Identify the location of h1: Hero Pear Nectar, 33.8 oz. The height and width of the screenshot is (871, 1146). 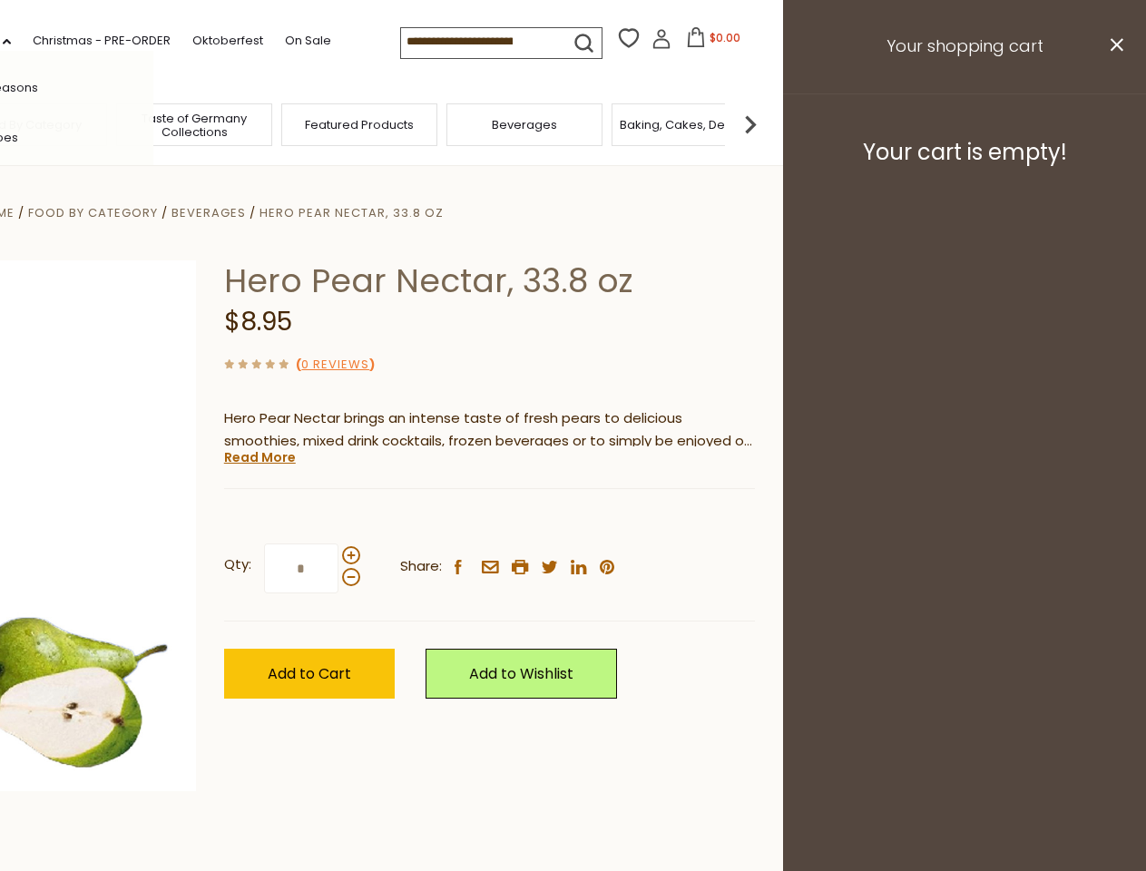
(489, 280).